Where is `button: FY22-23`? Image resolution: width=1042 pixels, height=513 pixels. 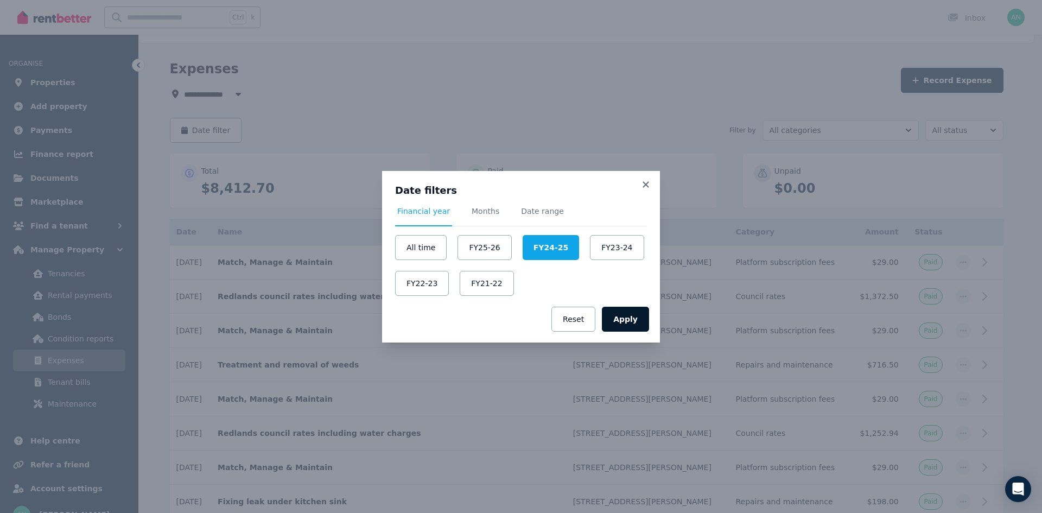
button: FY22-23 is located at coordinates (422, 283).